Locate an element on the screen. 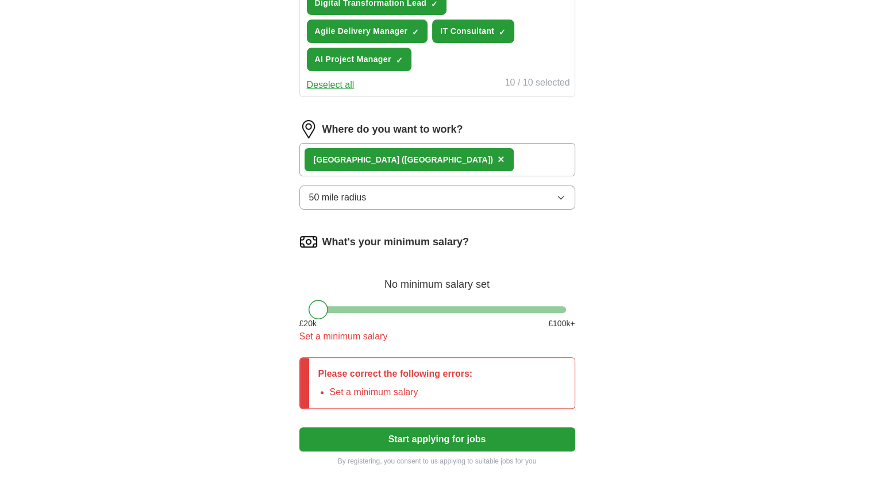 The height and width of the screenshot is (479, 874). img: location.png is located at coordinates (309, 129).